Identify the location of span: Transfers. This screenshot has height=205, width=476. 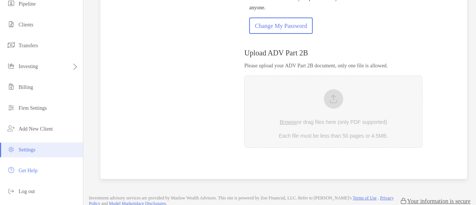
(28, 45).